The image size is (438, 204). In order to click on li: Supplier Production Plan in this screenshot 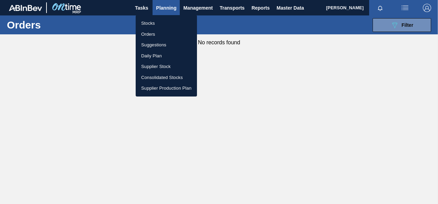, I will do `click(166, 88)`.